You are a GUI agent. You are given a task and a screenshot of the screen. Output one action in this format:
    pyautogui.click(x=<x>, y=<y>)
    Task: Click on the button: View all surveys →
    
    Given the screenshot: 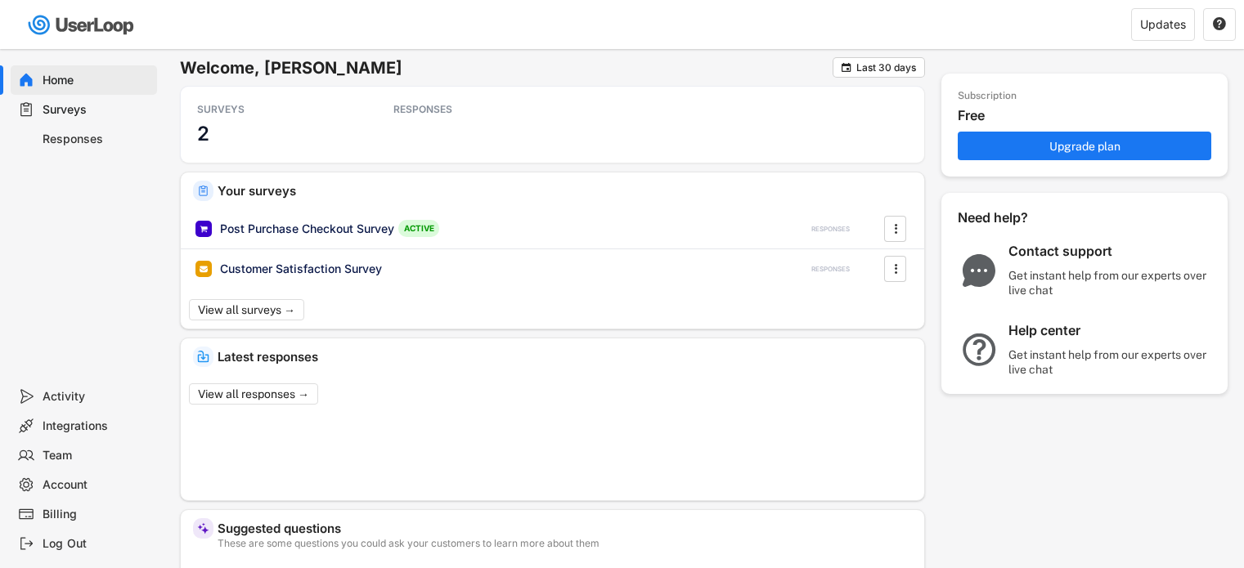 What is the action you would take?
    pyautogui.click(x=246, y=310)
    